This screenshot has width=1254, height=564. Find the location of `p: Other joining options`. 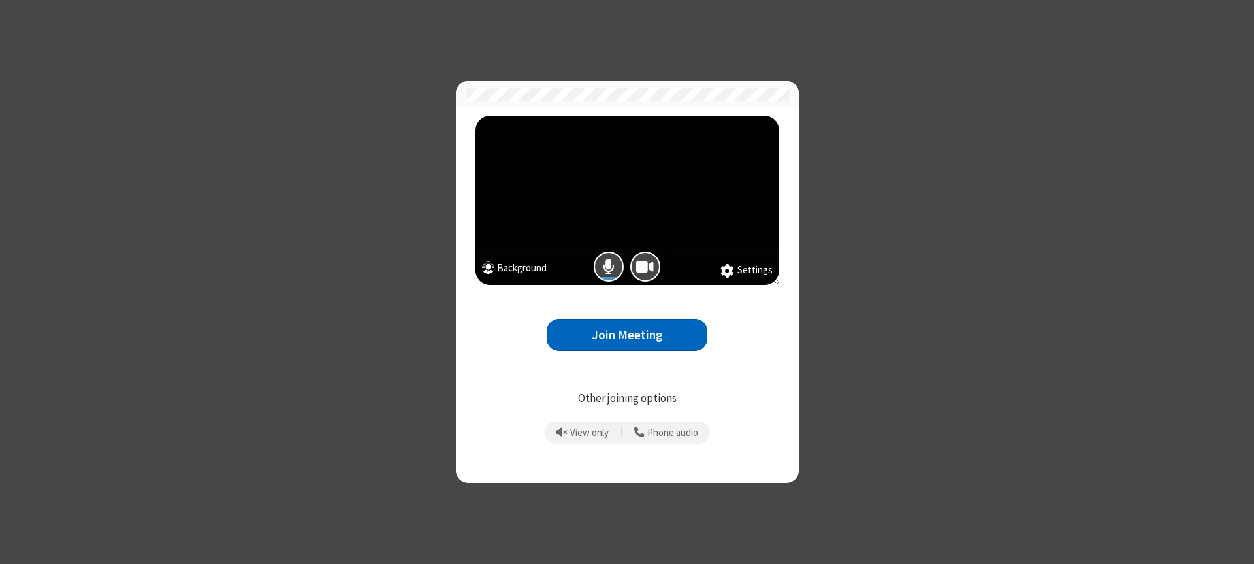

p: Other joining options is located at coordinates (627, 398).